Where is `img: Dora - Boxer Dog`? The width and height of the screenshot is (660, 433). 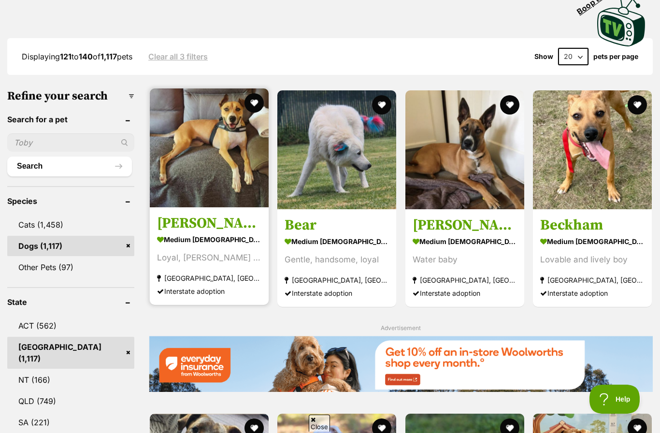 img: Dora - Boxer Dog is located at coordinates (465, 150).